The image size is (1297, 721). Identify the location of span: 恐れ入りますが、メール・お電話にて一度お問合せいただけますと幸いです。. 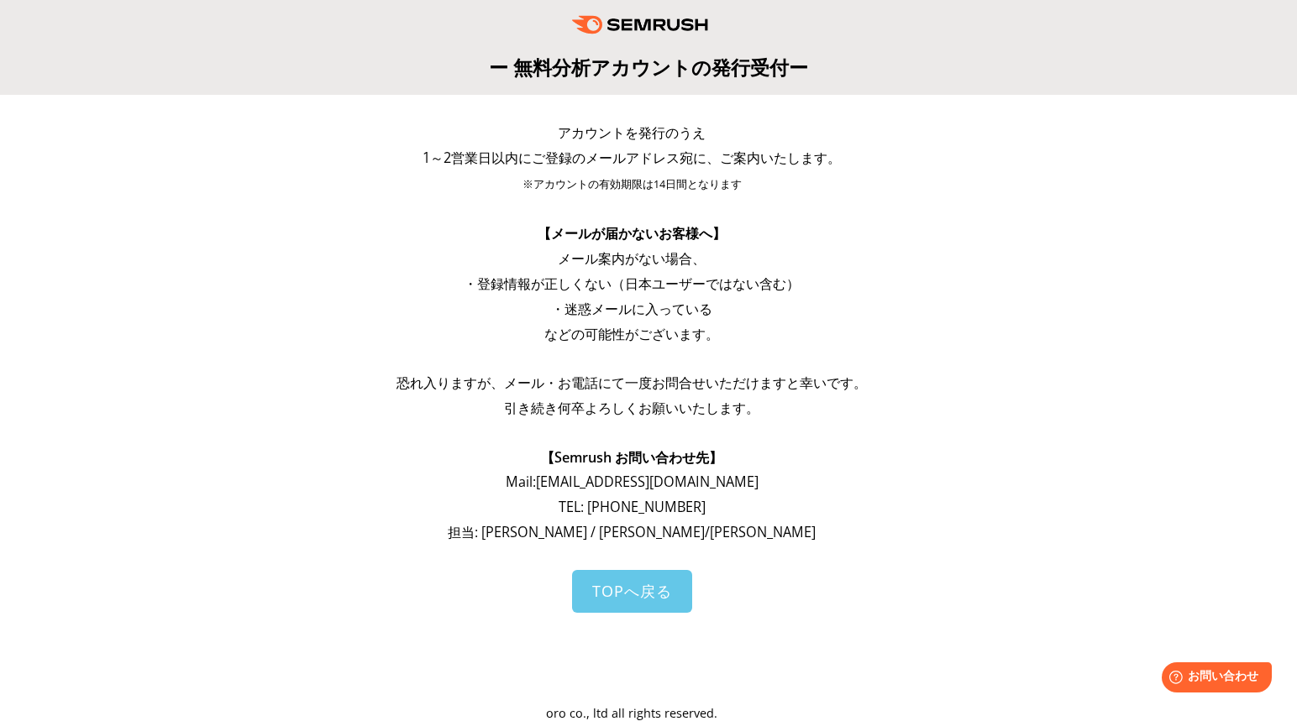
(632, 383).